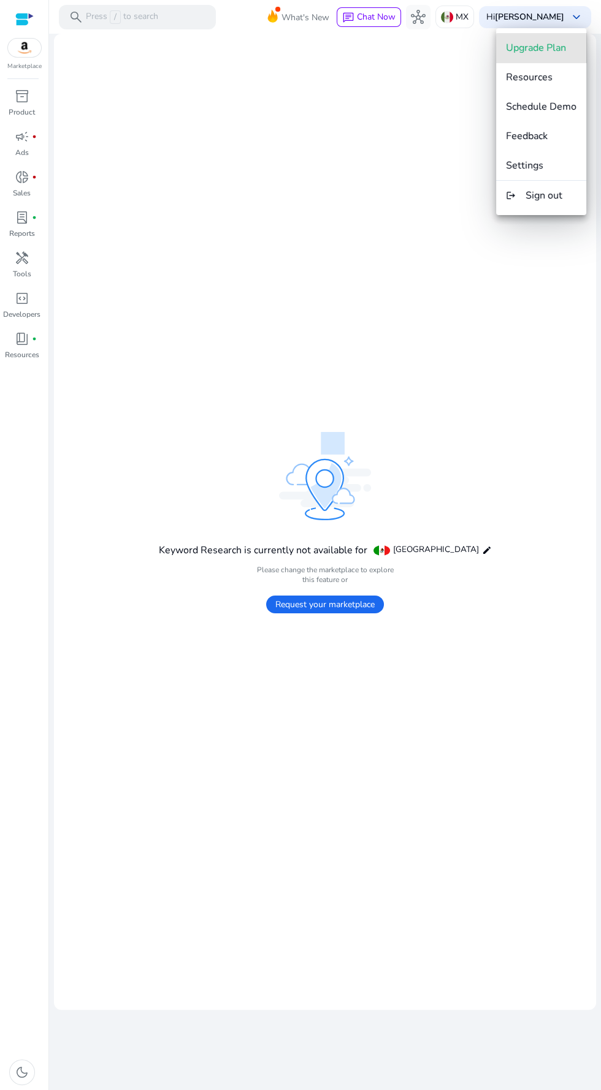  Describe the element at coordinates (541, 107) in the screenshot. I see `span: Schedule Demo` at that location.